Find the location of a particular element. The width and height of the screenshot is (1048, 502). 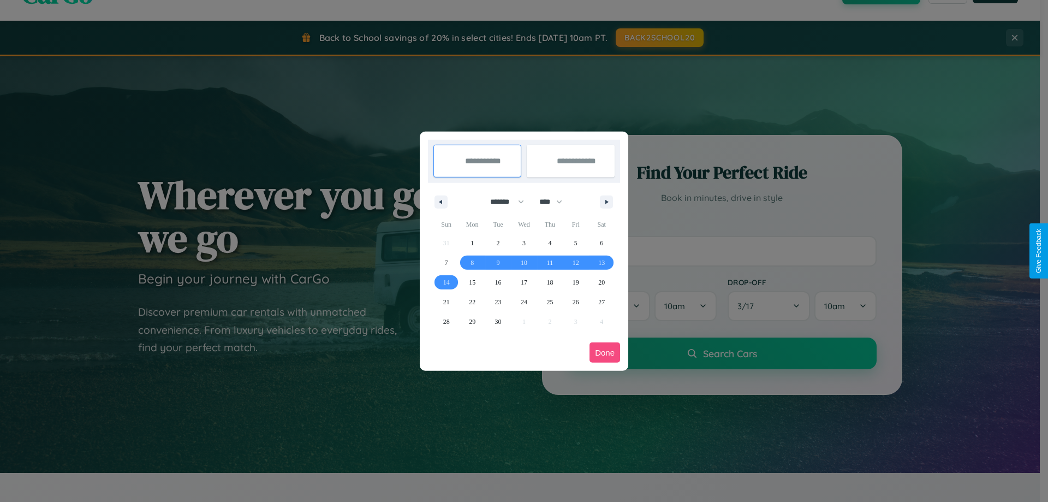

button: 20 is located at coordinates (602, 282).